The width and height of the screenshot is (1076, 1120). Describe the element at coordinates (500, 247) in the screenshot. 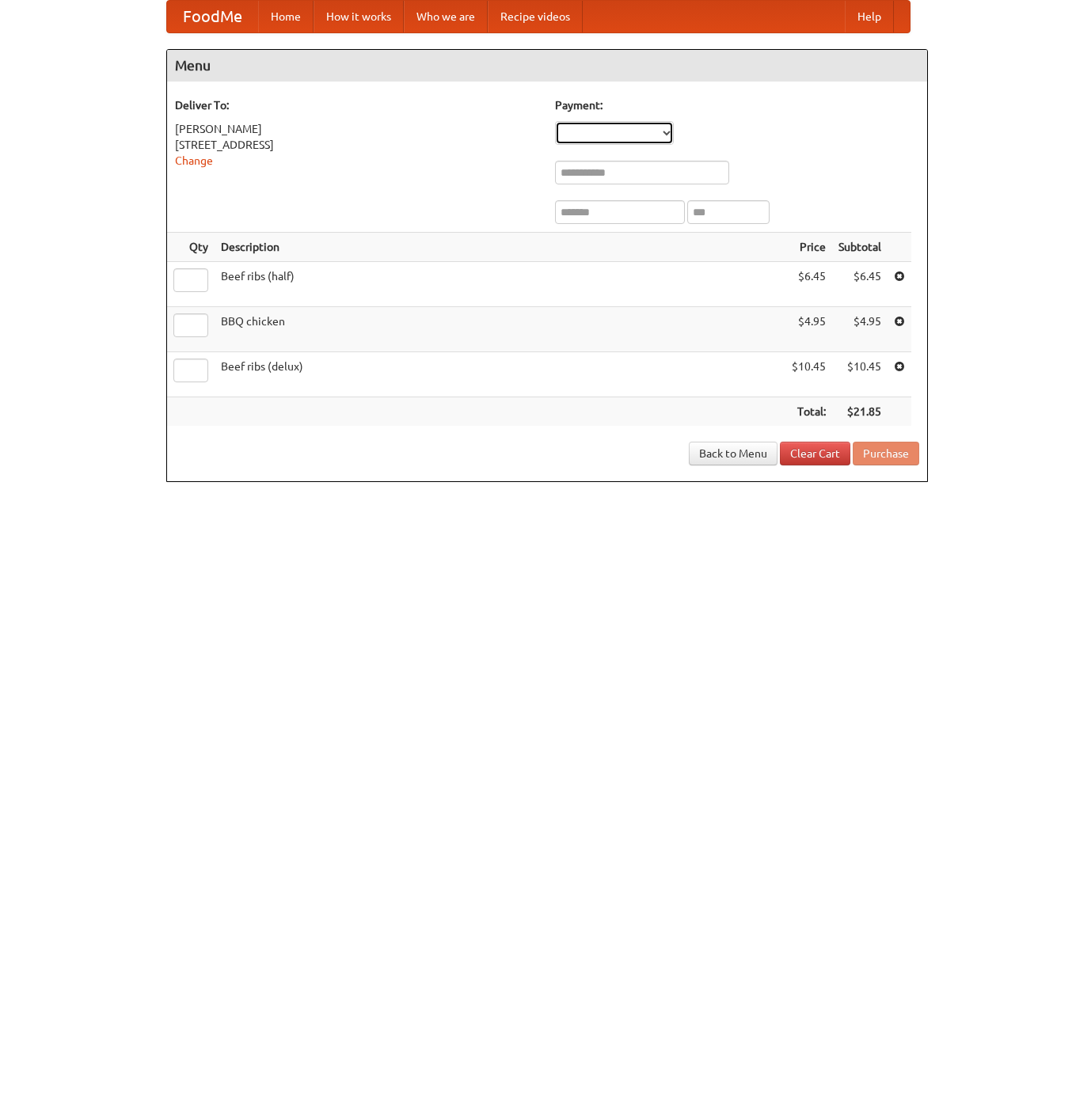

I see `th: Description` at that location.